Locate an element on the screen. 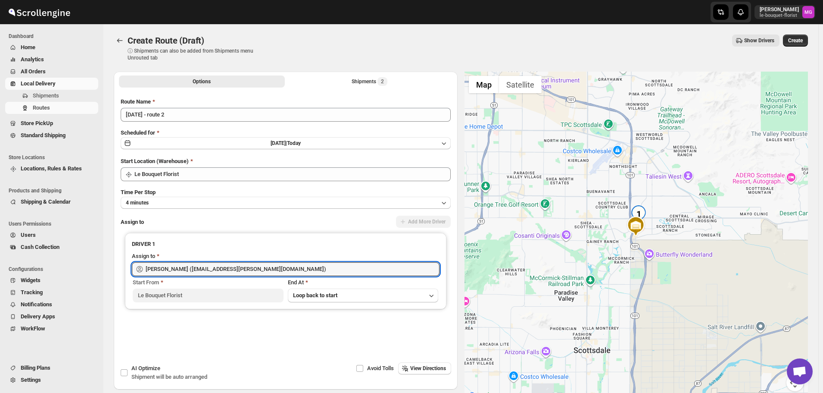 This screenshot has width=823, height=393. button: Map camera controls is located at coordinates (795, 382).